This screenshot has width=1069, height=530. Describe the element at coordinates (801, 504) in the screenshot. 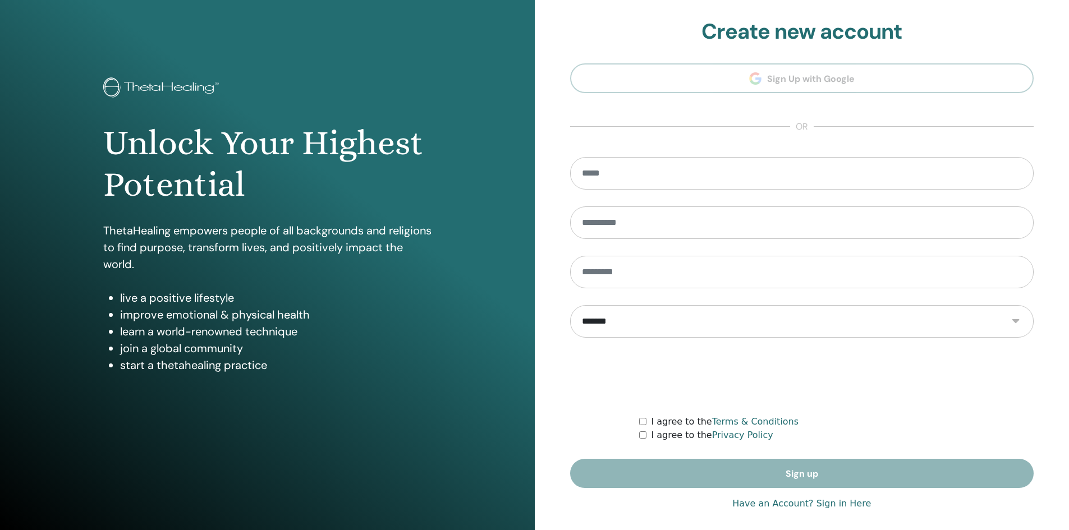

I see `a: Have an Account? Sign in Here` at that location.